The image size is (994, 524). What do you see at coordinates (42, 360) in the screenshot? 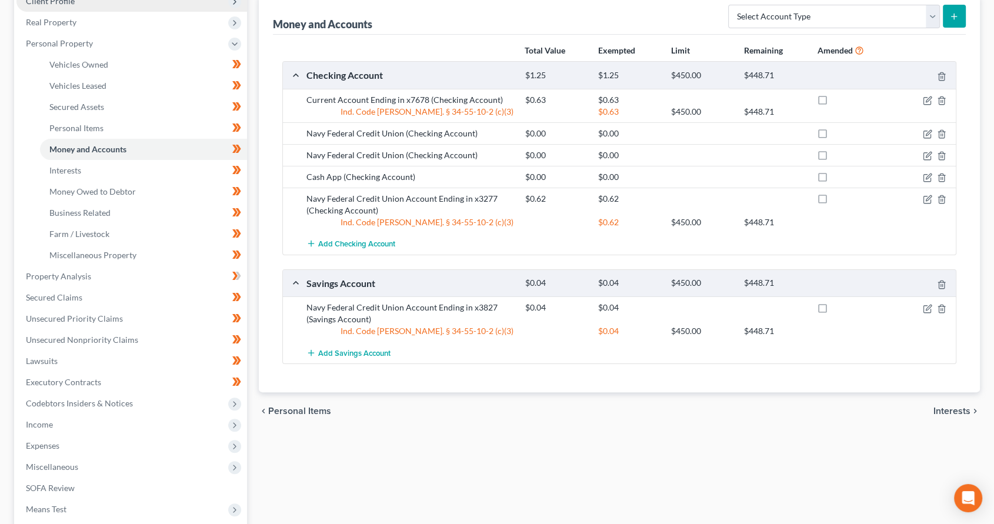
I see `span: Lawsuits` at bounding box center [42, 360].